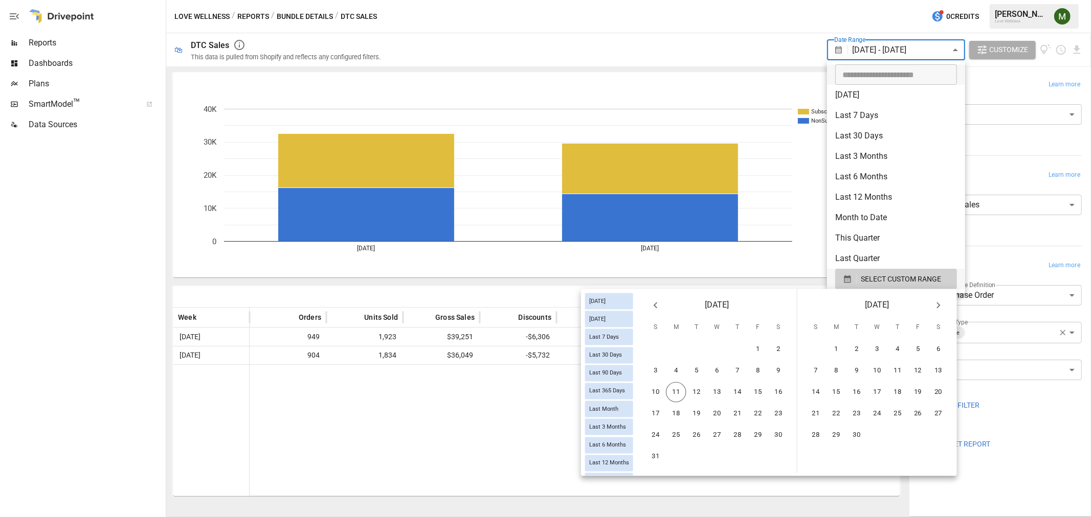  I want to click on span: Last 365 Days, so click(607, 391).